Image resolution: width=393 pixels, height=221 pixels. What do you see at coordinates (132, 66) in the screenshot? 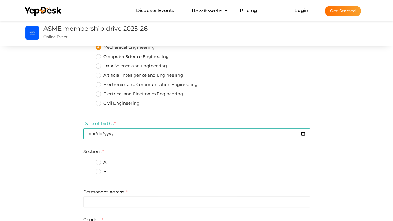
I see `label: Data Science and Engineering` at bounding box center [132, 66].